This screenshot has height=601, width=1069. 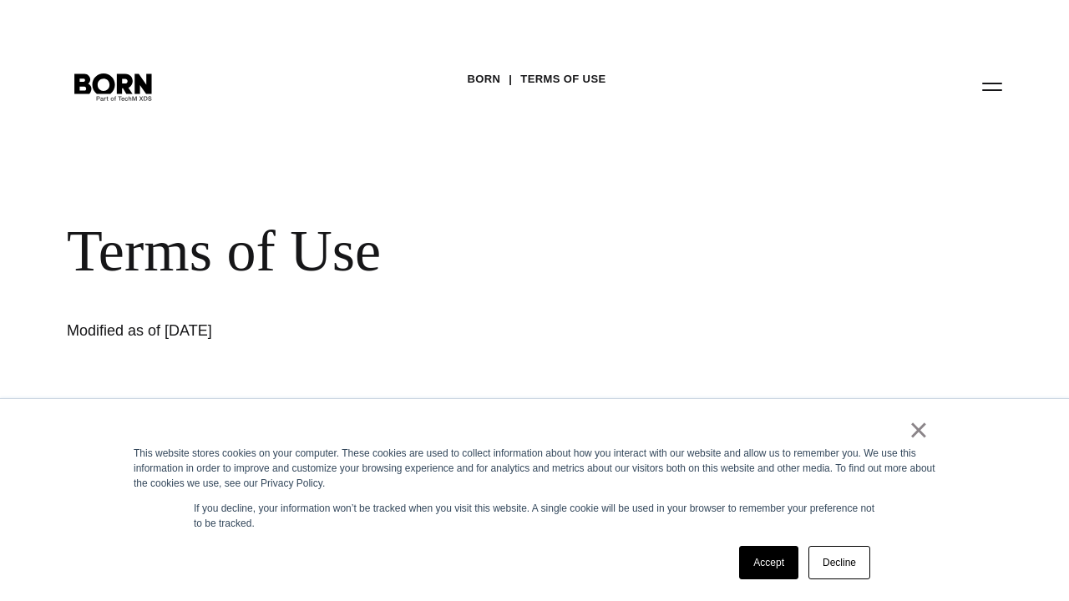 I want to click on button: Open, so click(x=992, y=86).